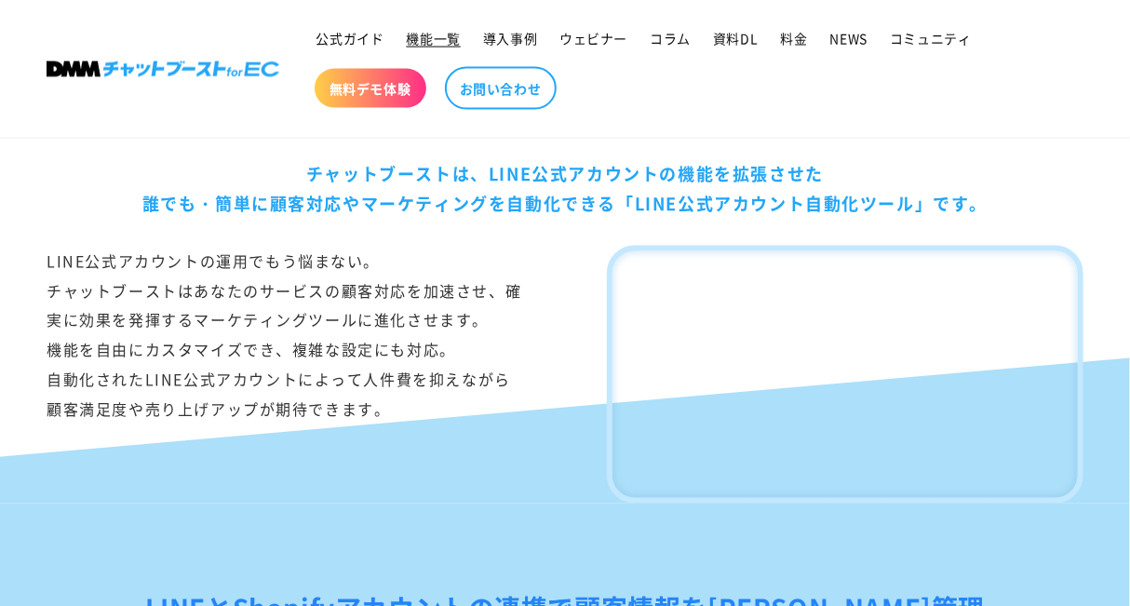  Describe the element at coordinates (670, 38) in the screenshot. I see `a: コラム` at that location.